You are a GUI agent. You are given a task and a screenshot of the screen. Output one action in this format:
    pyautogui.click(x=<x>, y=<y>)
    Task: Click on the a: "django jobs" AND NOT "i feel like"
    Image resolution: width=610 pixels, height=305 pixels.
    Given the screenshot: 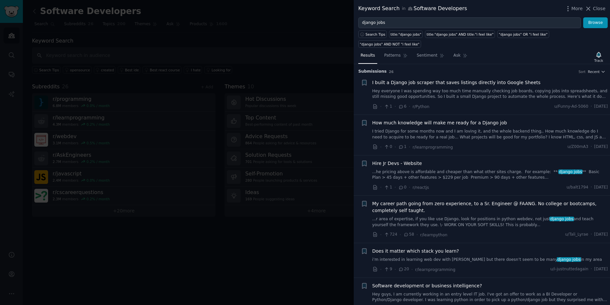 What is the action you would take?
    pyautogui.click(x=390, y=44)
    